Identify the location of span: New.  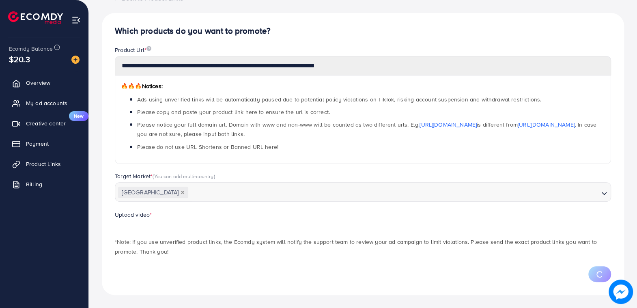
(79, 116).